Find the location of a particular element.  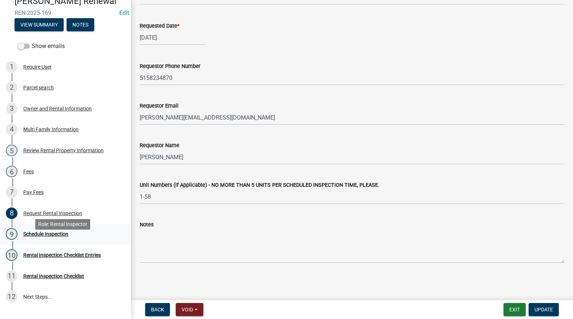

div: 7 is located at coordinates (12, 192).